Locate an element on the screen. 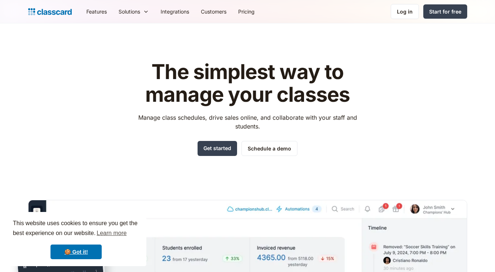 This screenshot has width=495, height=272. a: dismiss cookie message is located at coordinates (76, 252).